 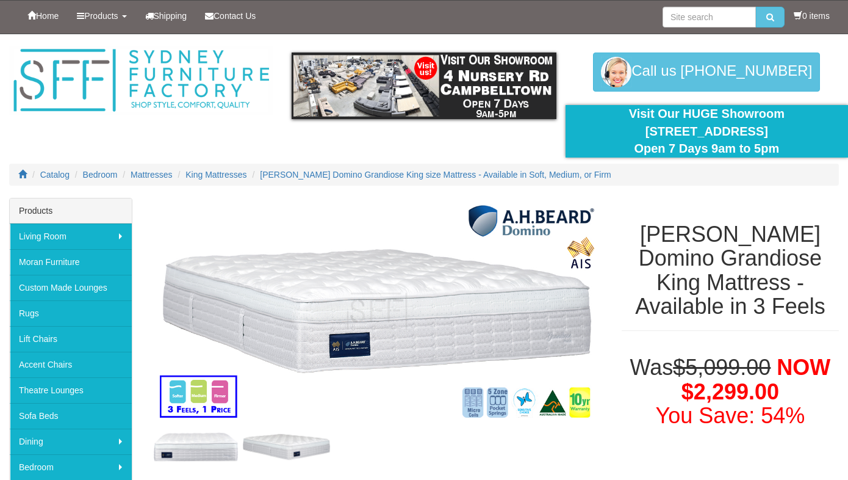 I want to click on a: Custom Made Lounges, so click(x=71, y=288).